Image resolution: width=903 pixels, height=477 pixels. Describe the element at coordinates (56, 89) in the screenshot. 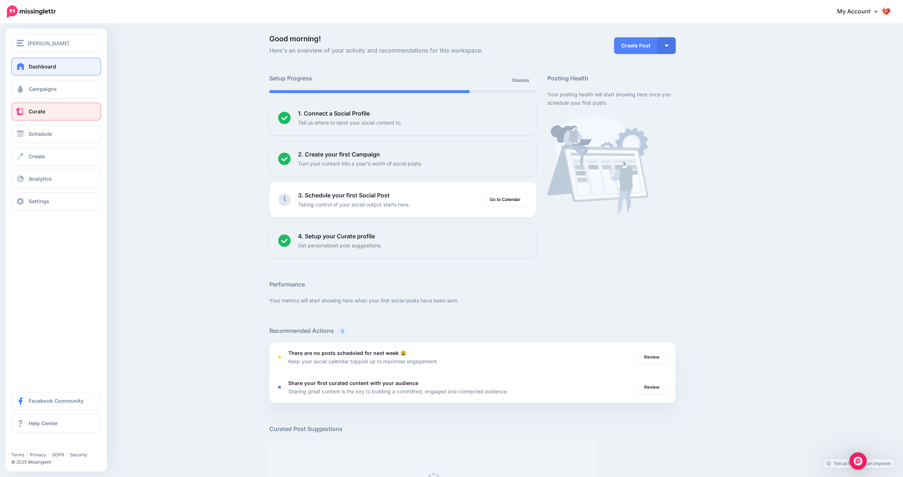

I see `a: Campaigns` at that location.